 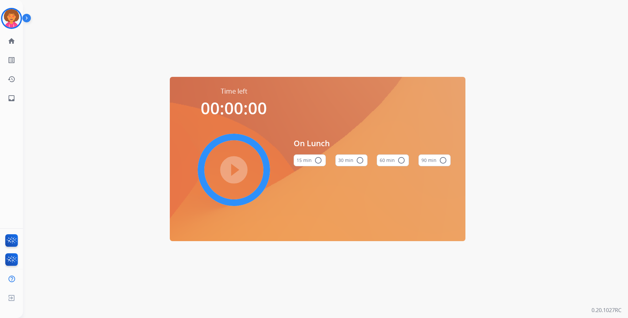 What do you see at coordinates (234, 91) in the screenshot?
I see `span: Time left` at bounding box center [234, 91].